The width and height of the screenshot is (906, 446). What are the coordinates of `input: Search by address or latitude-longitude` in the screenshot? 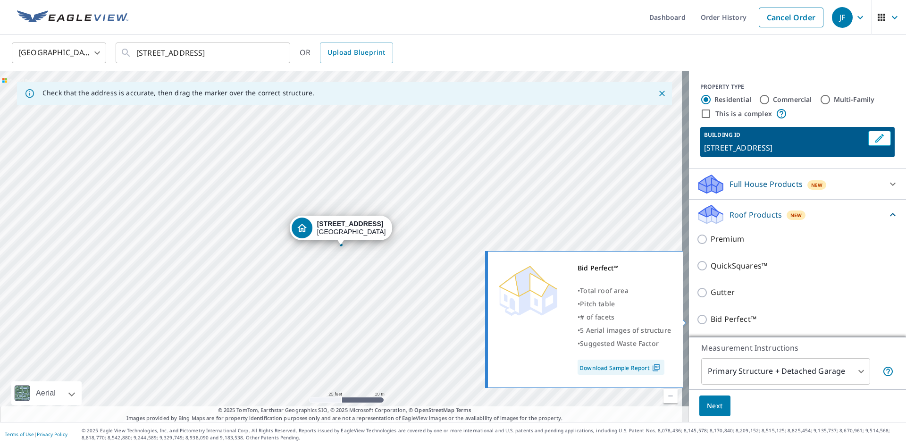 It's located at (203, 53).